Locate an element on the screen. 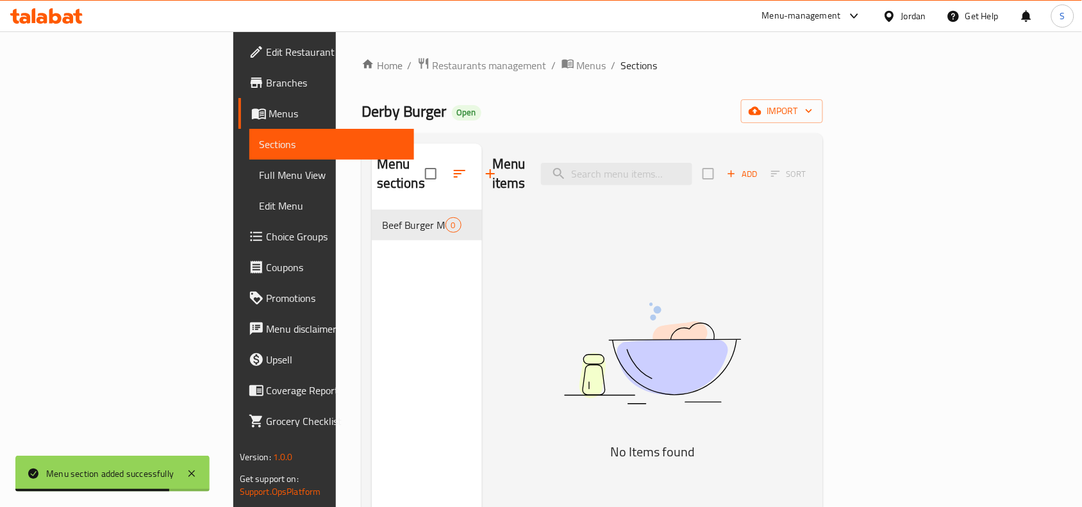  div: Beef Burger Meal is located at coordinates (414, 225).